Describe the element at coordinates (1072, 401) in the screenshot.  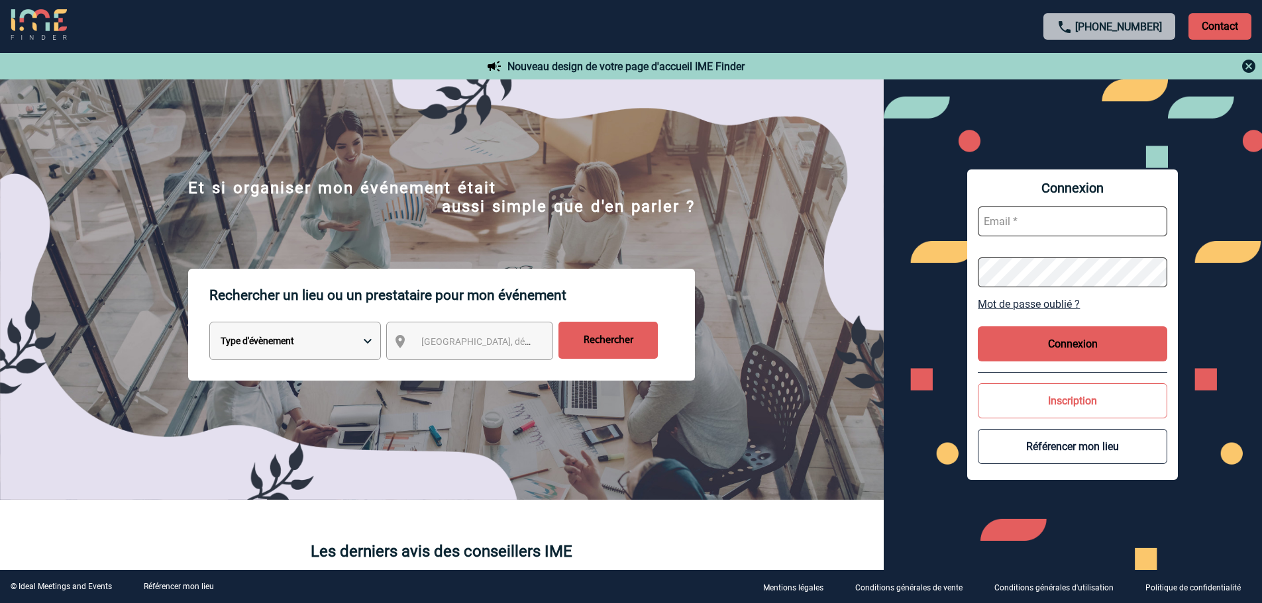
I see `button: Inscription` at that location.